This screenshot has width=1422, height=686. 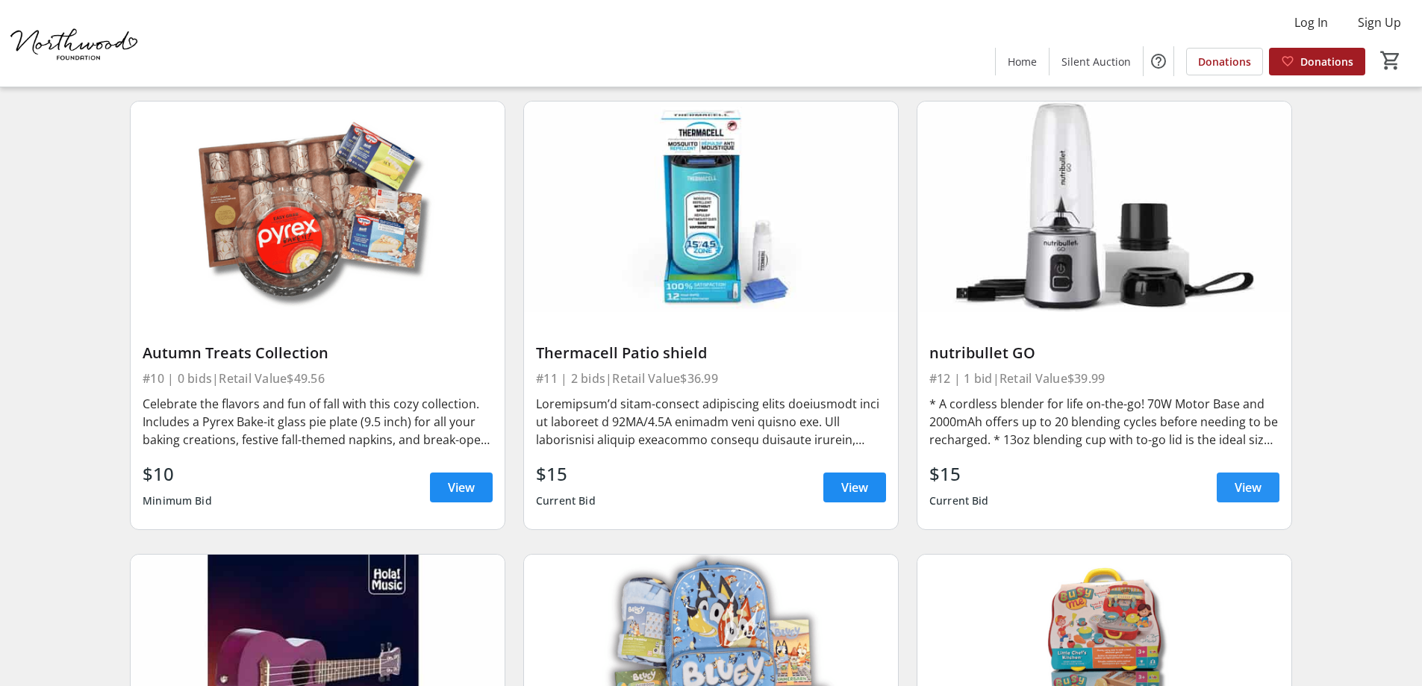 I want to click on div: Thermacell Patio shield, so click(x=711, y=353).